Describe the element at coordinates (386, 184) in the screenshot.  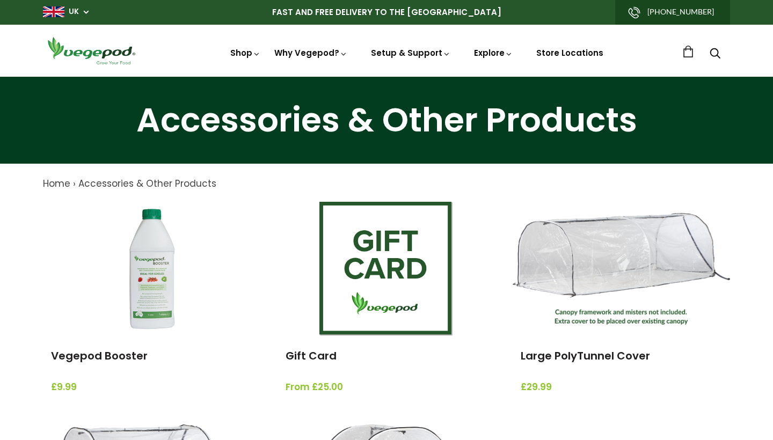
I see `nav: breadcrumbs` at that location.